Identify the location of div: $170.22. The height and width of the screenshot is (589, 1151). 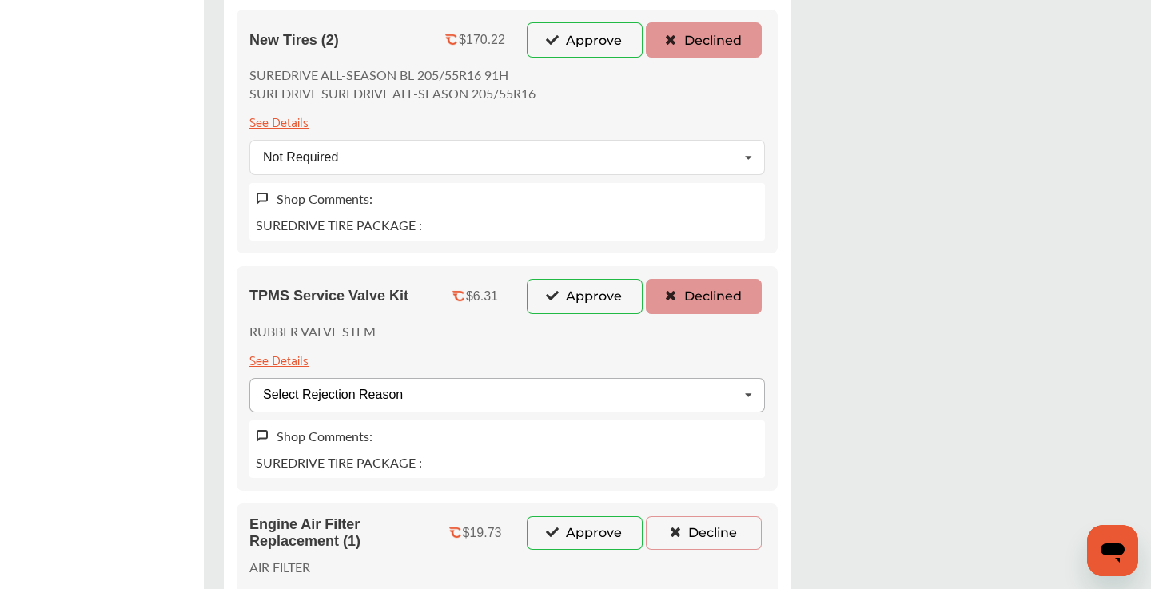
(482, 40).